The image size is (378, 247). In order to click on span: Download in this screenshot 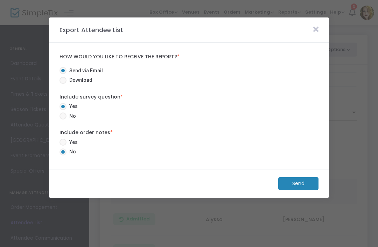, I will do `click(79, 80)`.